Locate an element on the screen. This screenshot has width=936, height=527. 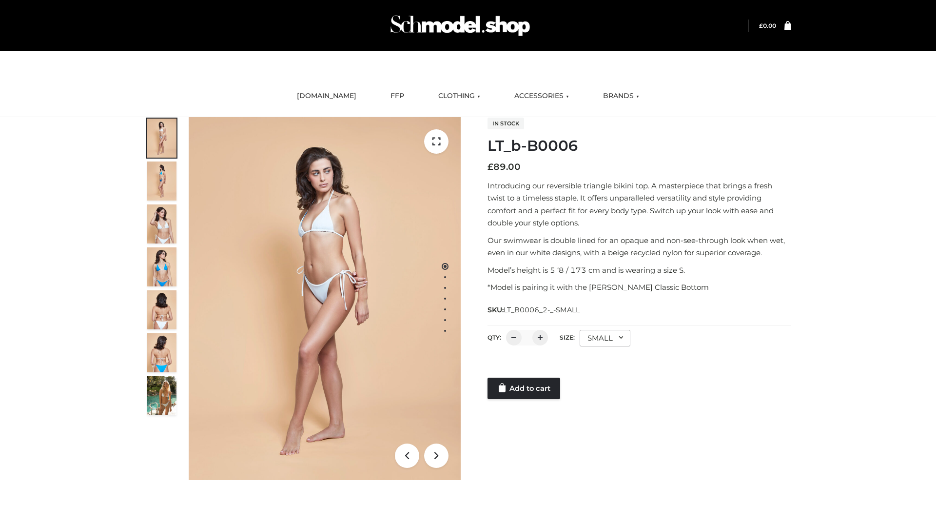
a: Schmodel Admin 964 is located at coordinates (460, 25).